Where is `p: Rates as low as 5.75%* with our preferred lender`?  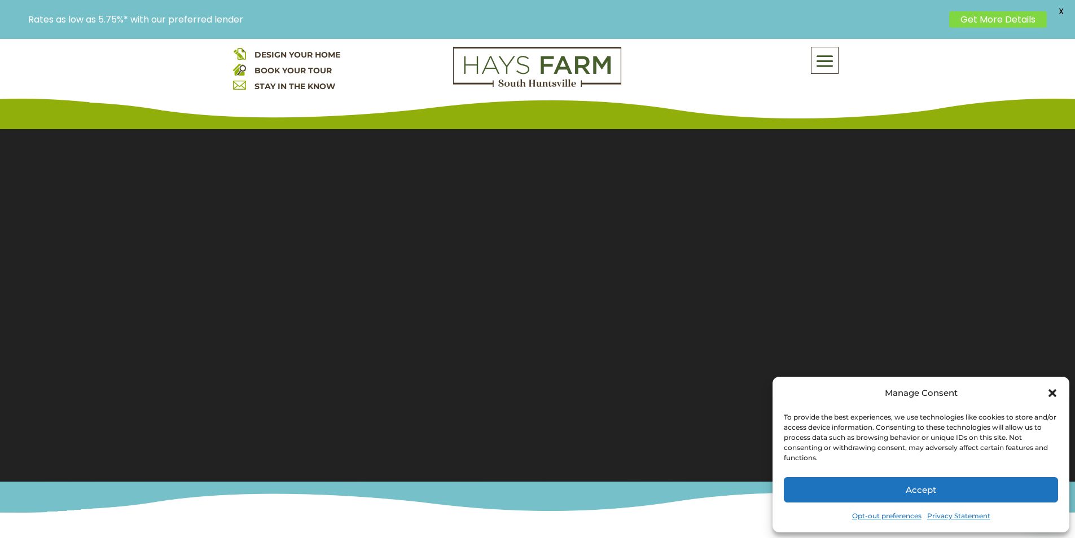
p: Rates as low as 5.75%* with our preferred lender is located at coordinates (486, 19).